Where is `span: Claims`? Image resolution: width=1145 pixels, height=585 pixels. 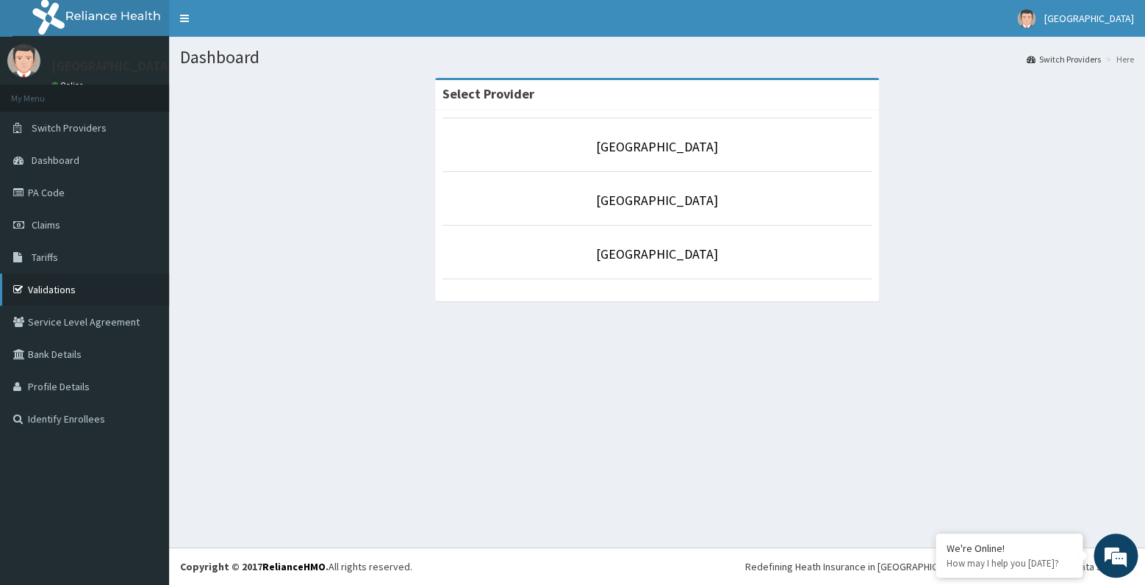
span: Claims is located at coordinates (46, 225).